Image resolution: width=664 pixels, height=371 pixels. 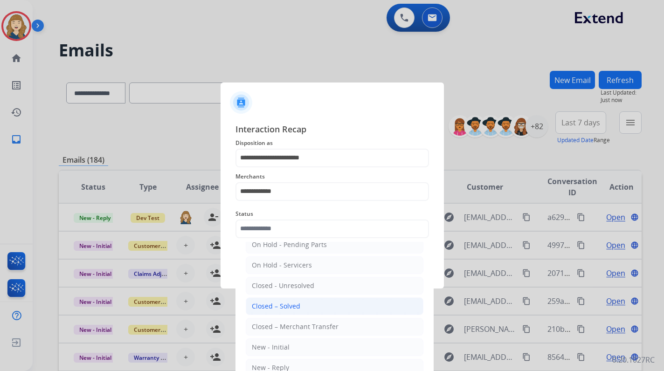 What do you see at coordinates (271, 348) in the screenshot?
I see `div: New - Initial` at bounding box center [271, 348].